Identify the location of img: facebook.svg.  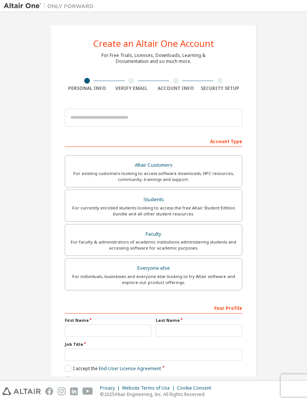
(49, 391).